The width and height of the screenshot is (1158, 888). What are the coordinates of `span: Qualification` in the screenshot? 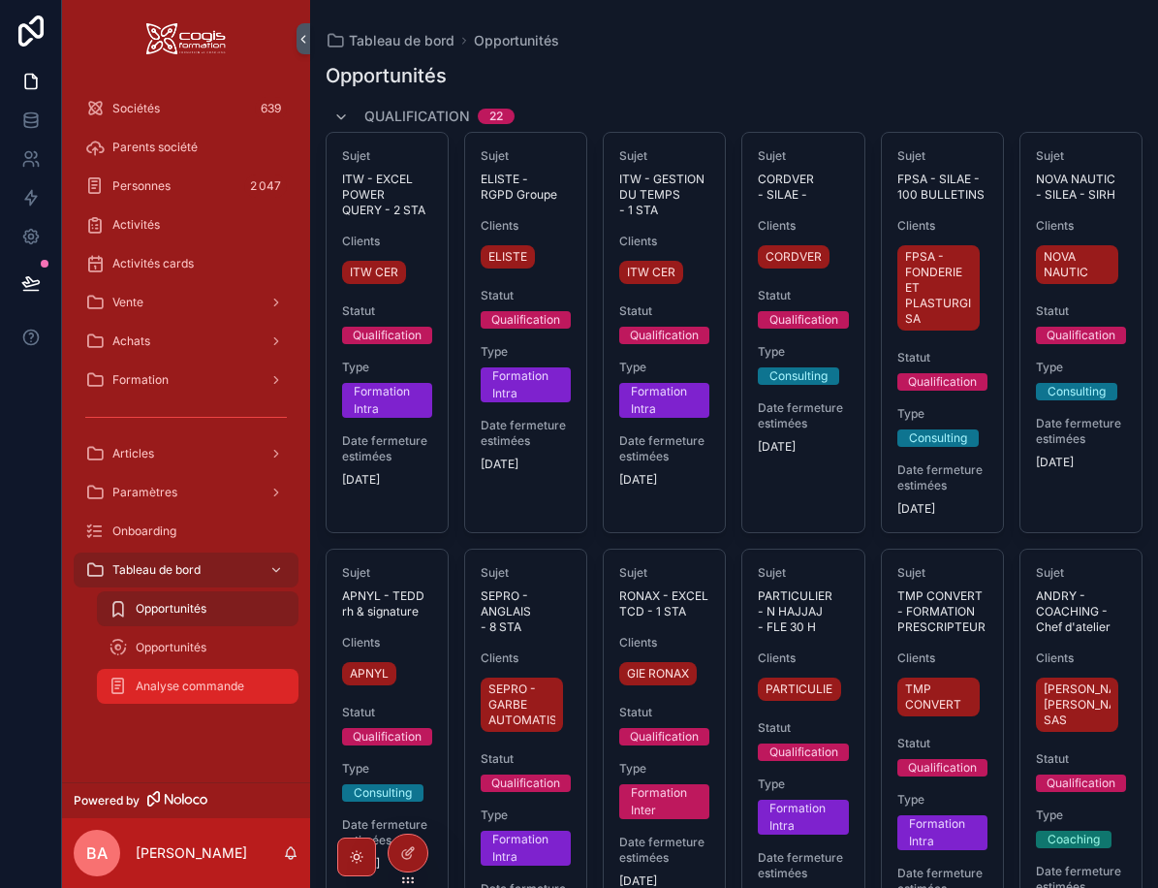 It's located at (417, 116).